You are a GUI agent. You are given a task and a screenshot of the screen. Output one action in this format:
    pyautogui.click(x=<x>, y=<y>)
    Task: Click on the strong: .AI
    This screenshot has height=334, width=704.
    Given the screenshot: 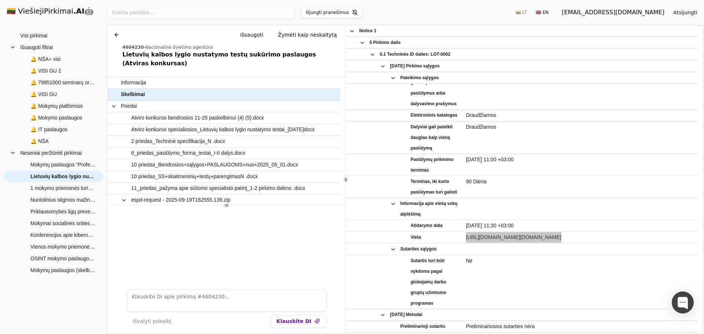 What is the action you would take?
    pyautogui.click(x=79, y=11)
    